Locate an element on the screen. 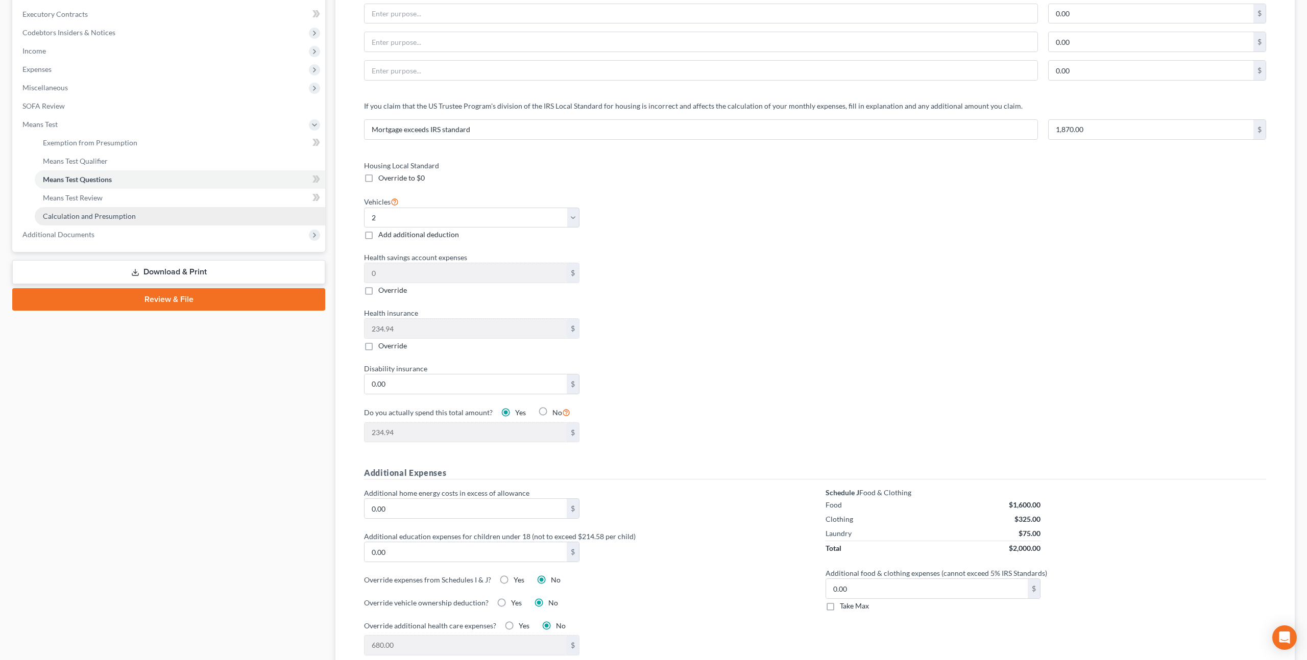 Image resolution: width=1307 pixels, height=660 pixels. span: Additional Documents is located at coordinates (58, 234).